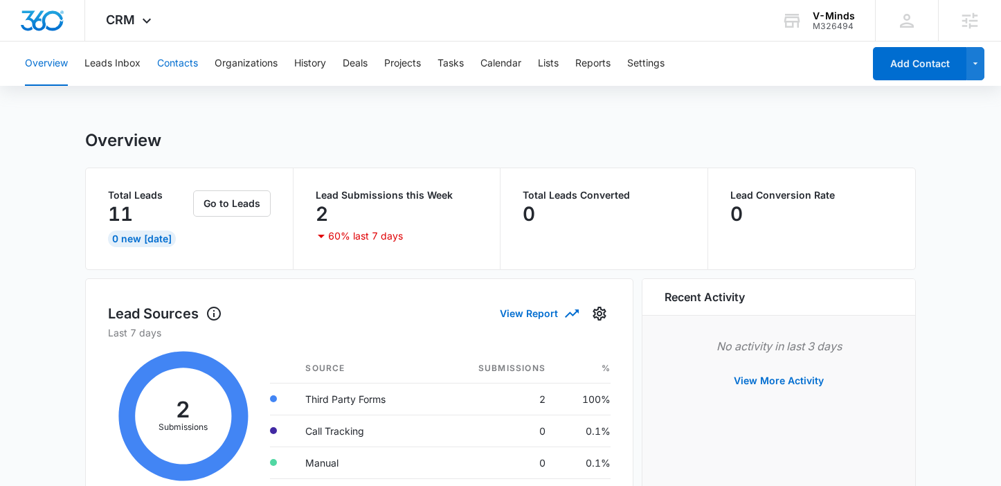 The width and height of the screenshot is (1001, 486). What do you see at coordinates (812, 195) in the screenshot?
I see `p: Lead Conversion Rate` at bounding box center [812, 195].